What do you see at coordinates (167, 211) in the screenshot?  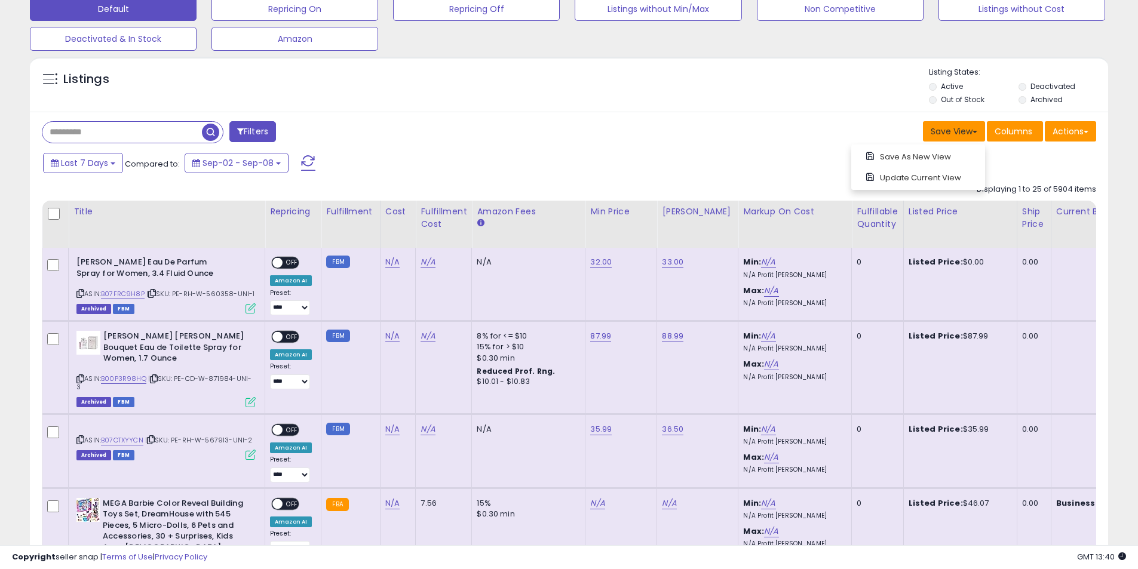 I see `div: Title` at bounding box center [167, 211].